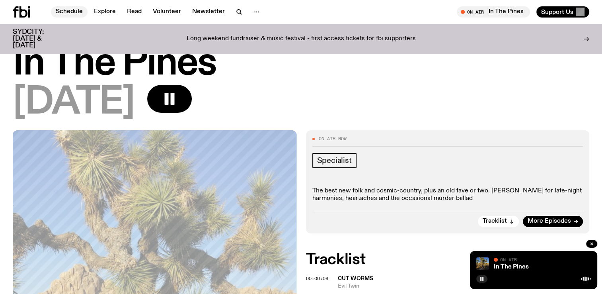 This screenshot has width=602, height=294. What do you see at coordinates (134, 12) in the screenshot?
I see `a: Read` at bounding box center [134, 12].